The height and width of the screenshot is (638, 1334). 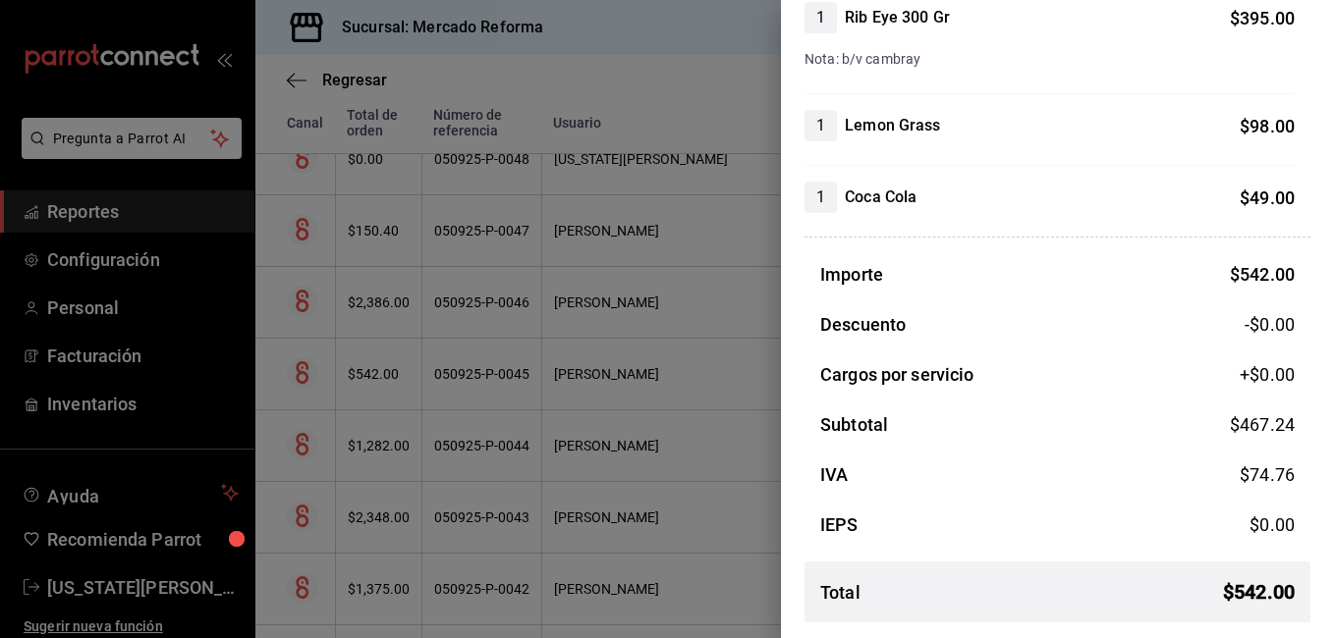 I want to click on span: $ 74.76, so click(x=1267, y=474).